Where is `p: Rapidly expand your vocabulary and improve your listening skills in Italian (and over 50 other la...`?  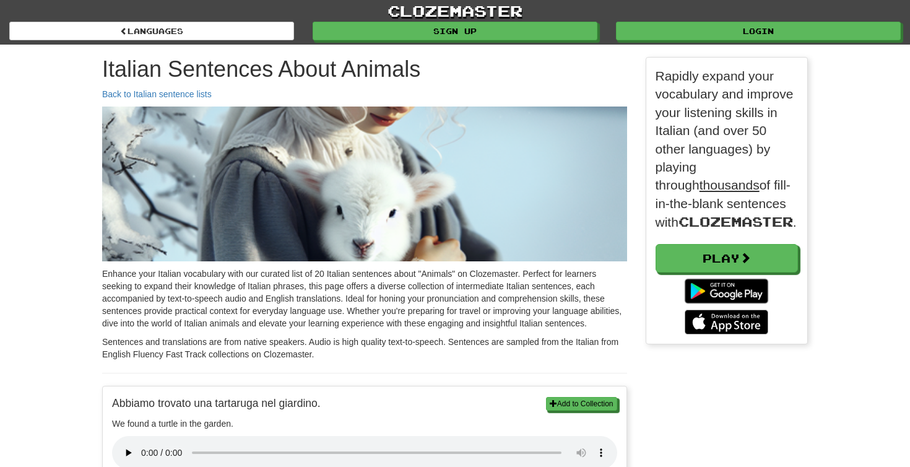
p: Rapidly expand your vocabulary and improve your listening skills in Italian (and over 50 other la... is located at coordinates (726, 149).